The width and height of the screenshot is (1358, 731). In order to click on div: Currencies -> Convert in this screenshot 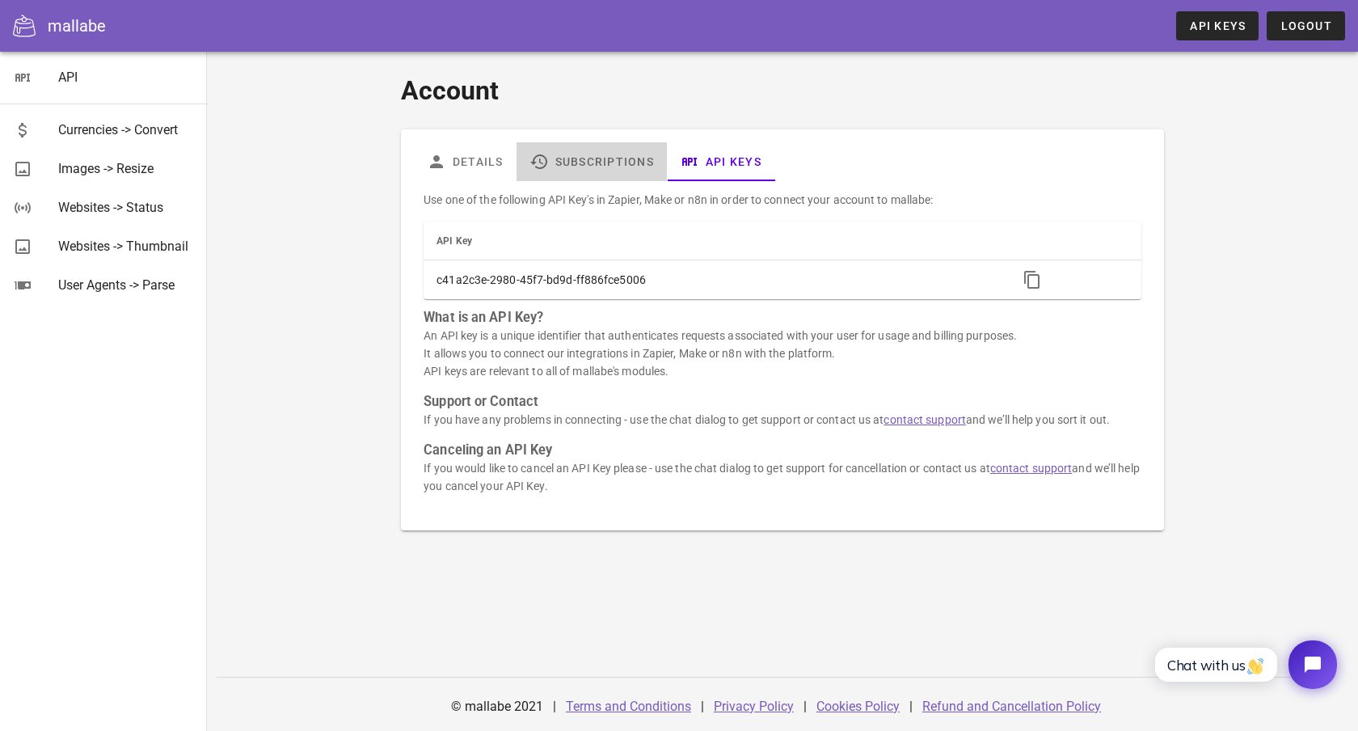, I will do `click(126, 129)`.